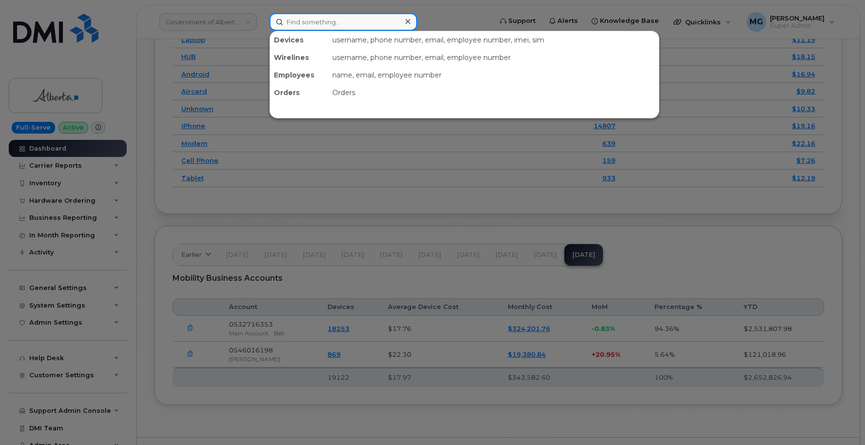 This screenshot has width=865, height=445. I want to click on div: Wirelines, so click(299, 58).